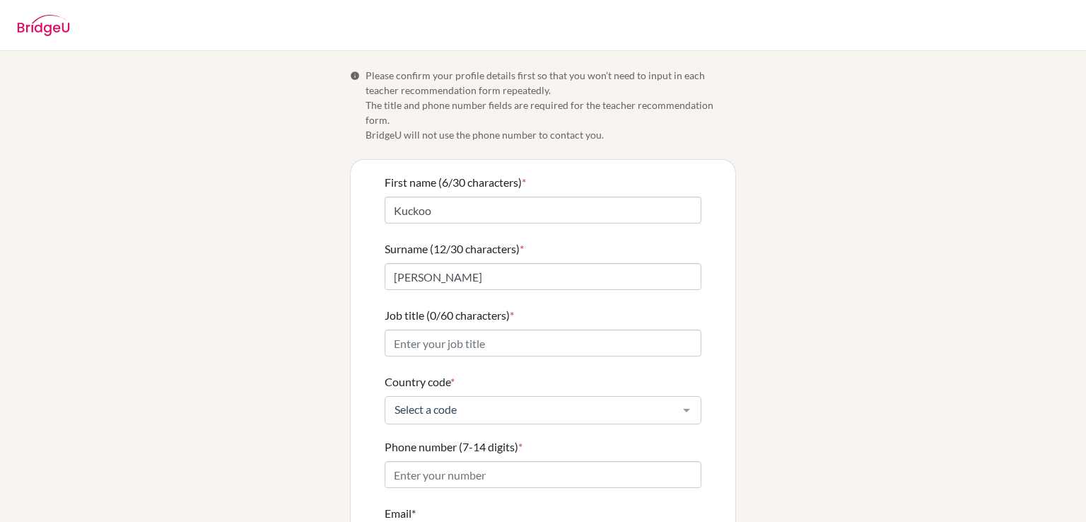  What do you see at coordinates (449, 315) in the screenshot?
I see `label: Job title (0/60 characters)` at bounding box center [449, 315].